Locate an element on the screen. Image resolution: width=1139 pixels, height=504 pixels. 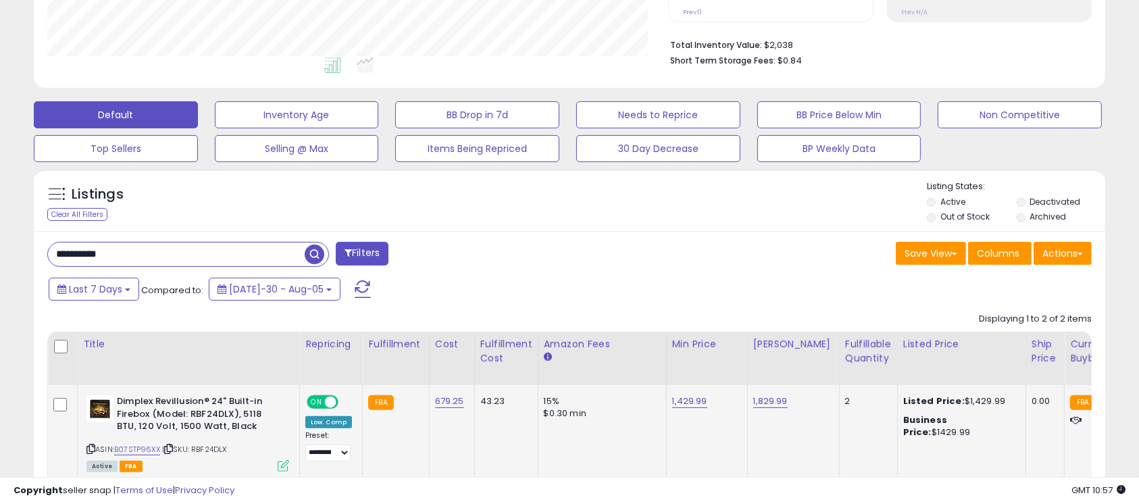
button: BB Drop in 7d is located at coordinates (477, 115).